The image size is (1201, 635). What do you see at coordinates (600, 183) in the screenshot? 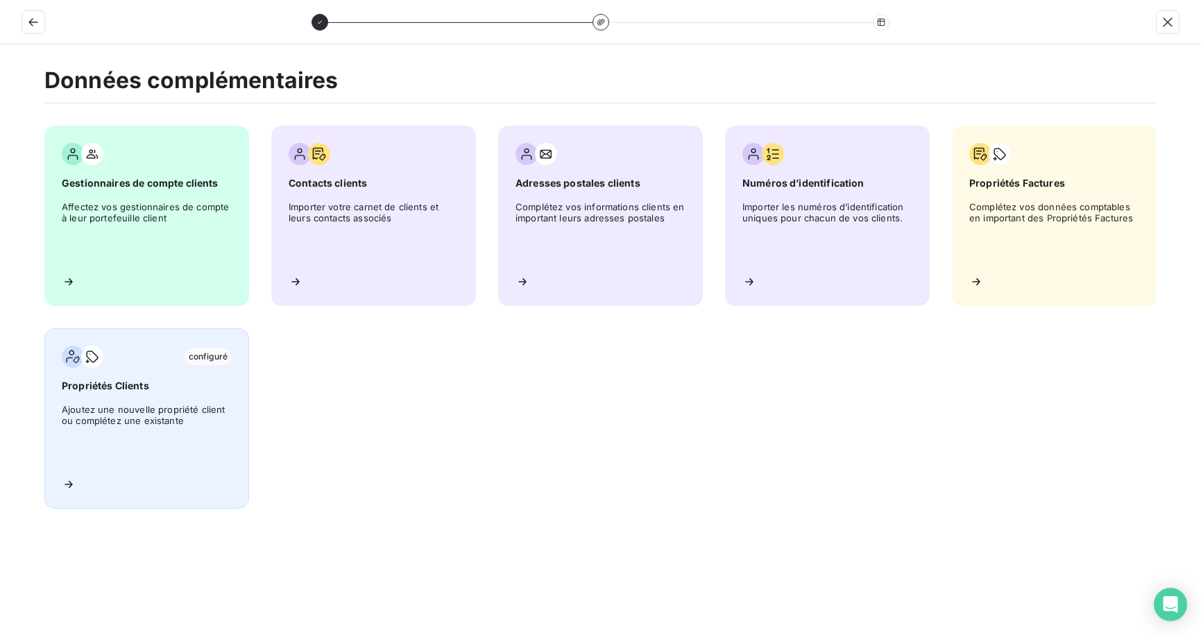
I see `span: Adresses postales clients` at bounding box center [600, 183].